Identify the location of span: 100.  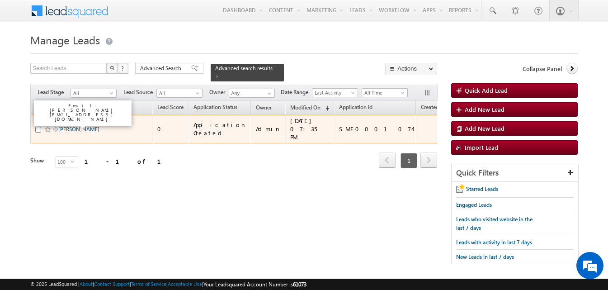
(63, 162).